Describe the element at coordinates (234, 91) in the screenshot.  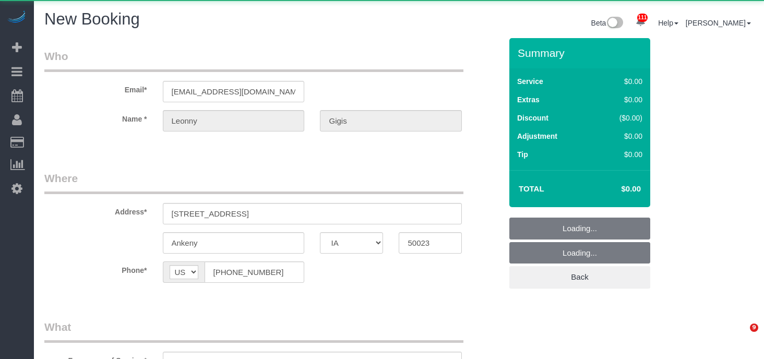
I see `input: Email*` at that location.